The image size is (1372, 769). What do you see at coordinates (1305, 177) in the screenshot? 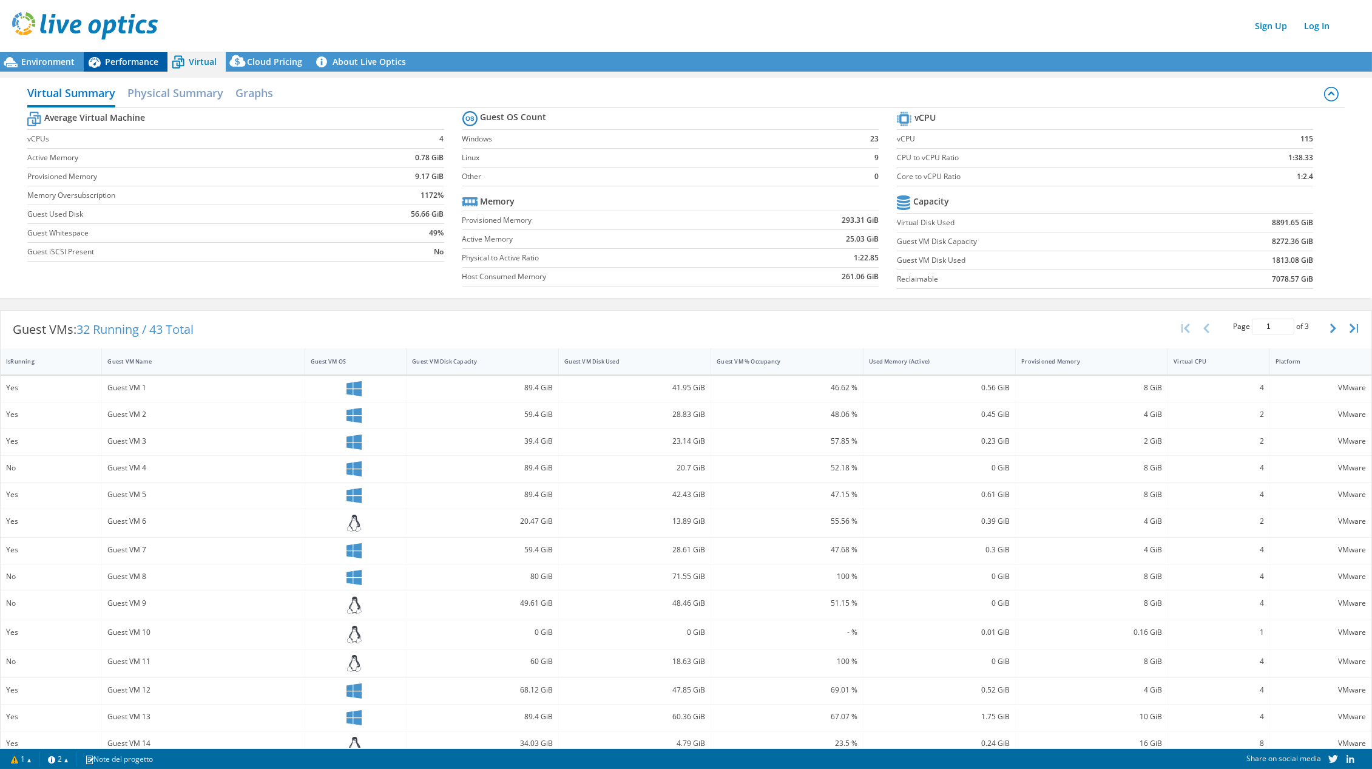
I see `b: 1:2.4` at bounding box center [1305, 177].